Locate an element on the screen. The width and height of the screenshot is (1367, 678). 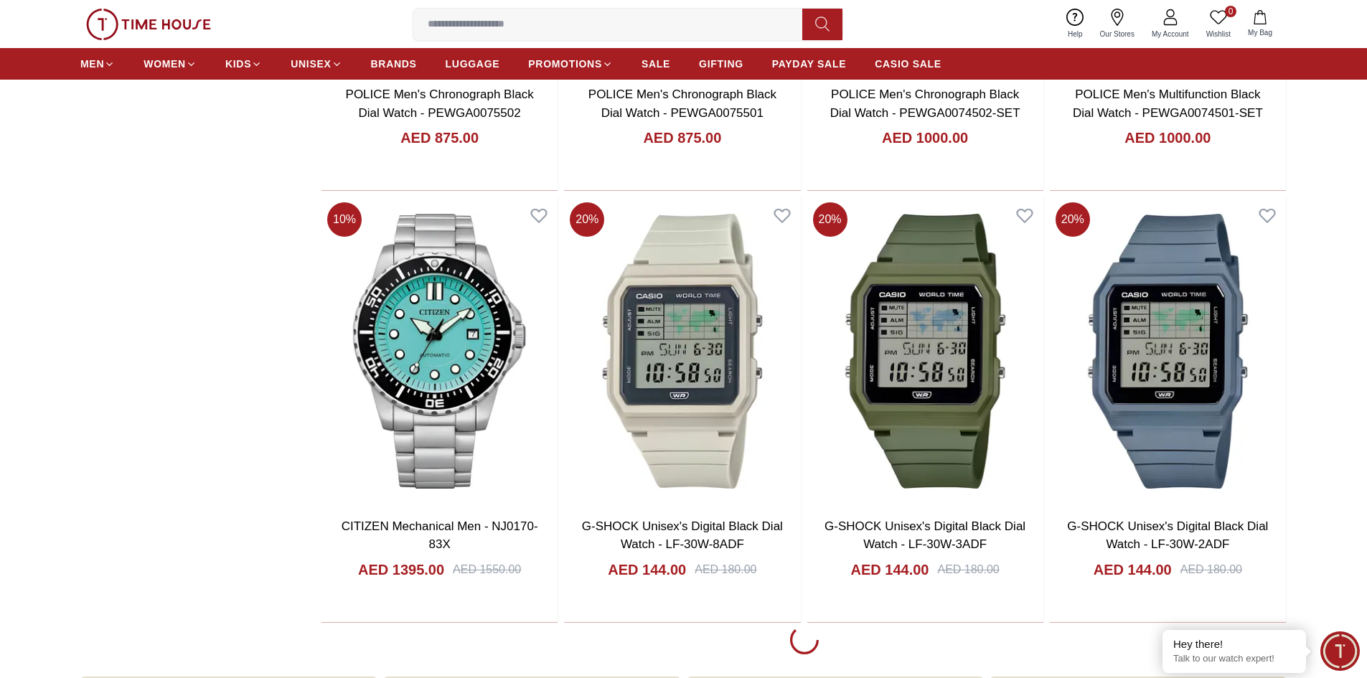
span: My Account is located at coordinates (1171, 34).